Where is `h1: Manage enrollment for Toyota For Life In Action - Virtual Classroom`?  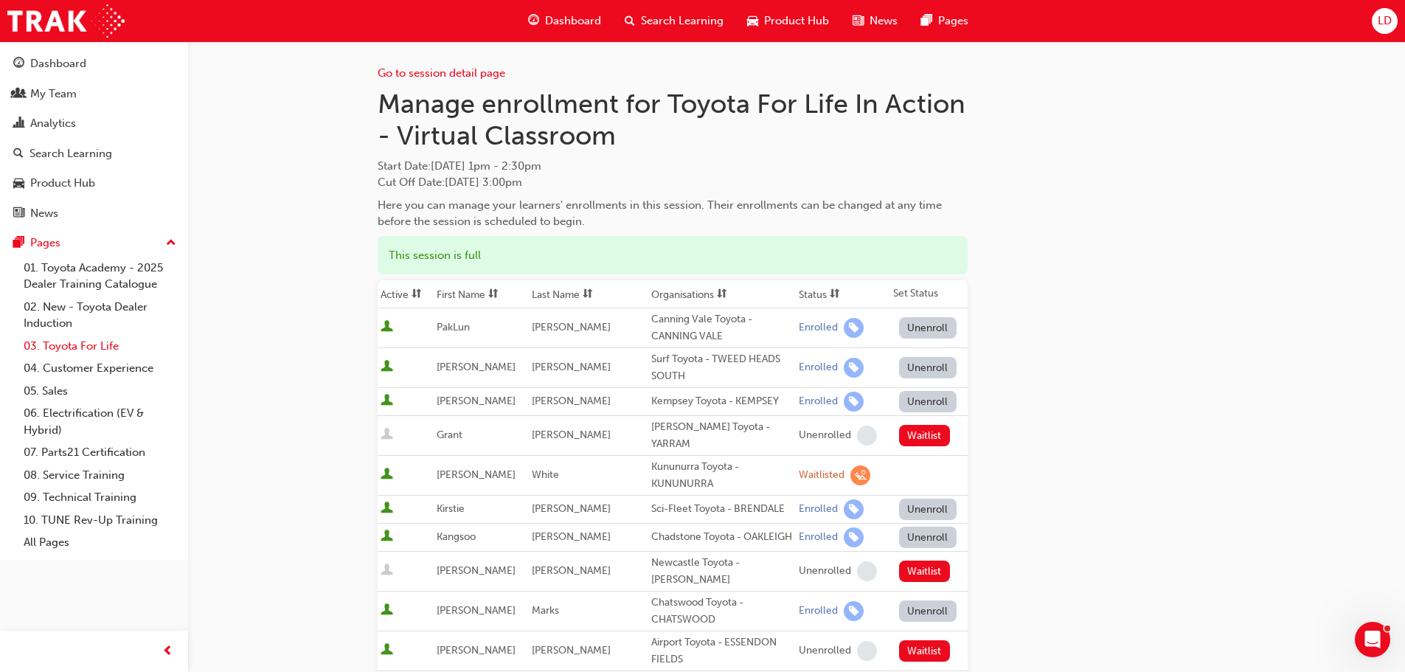 h1: Manage enrollment for Toyota For Life In Action - Virtual Classroom is located at coordinates (673, 120).